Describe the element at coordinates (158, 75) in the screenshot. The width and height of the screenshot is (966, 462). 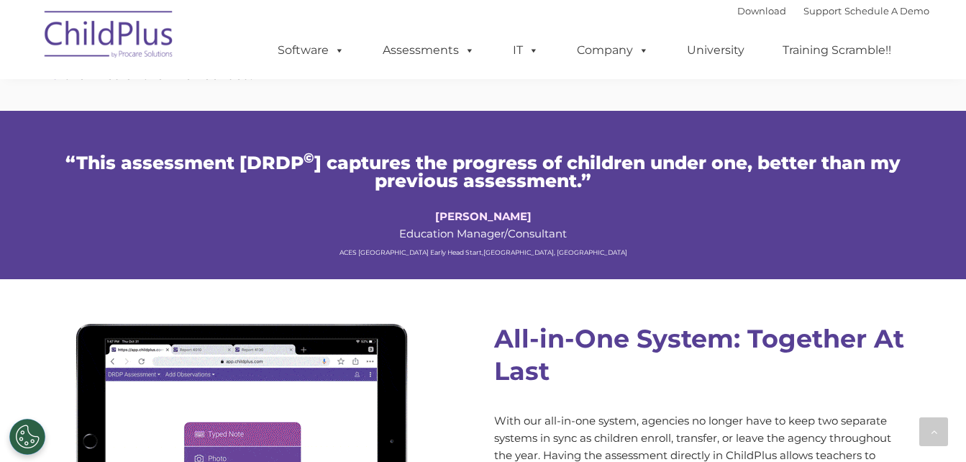
I see `span: archives or archive licenses.` at that location.